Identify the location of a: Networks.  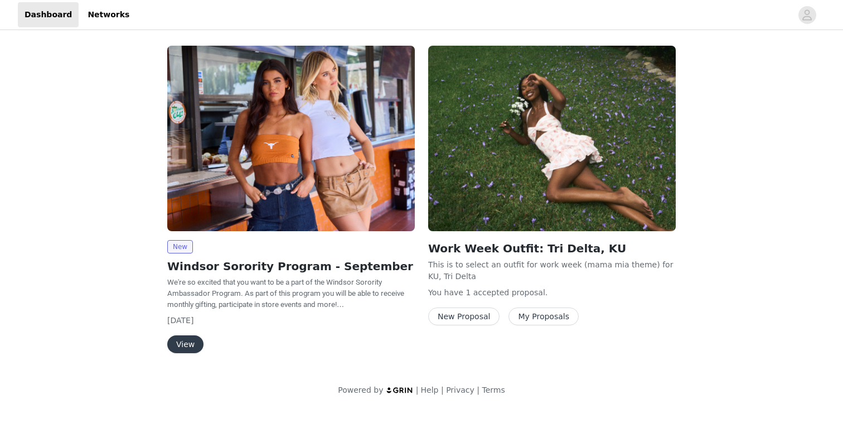
(108, 14).